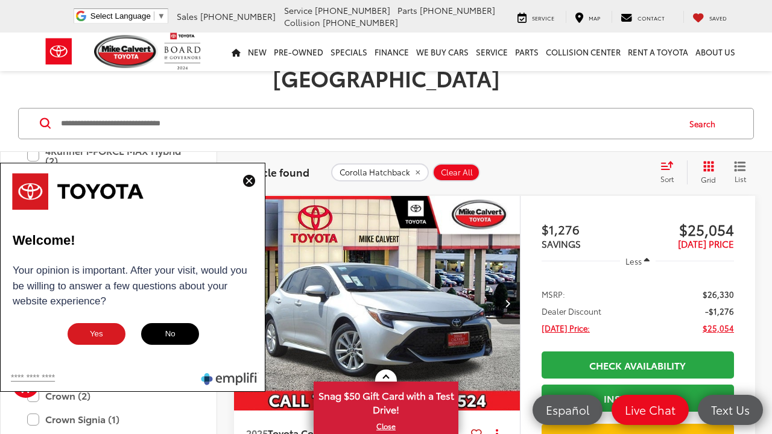 Image resolution: width=772 pixels, height=434 pixels. Describe the element at coordinates (392, 52) in the screenshot. I see `a: Finance` at that location.